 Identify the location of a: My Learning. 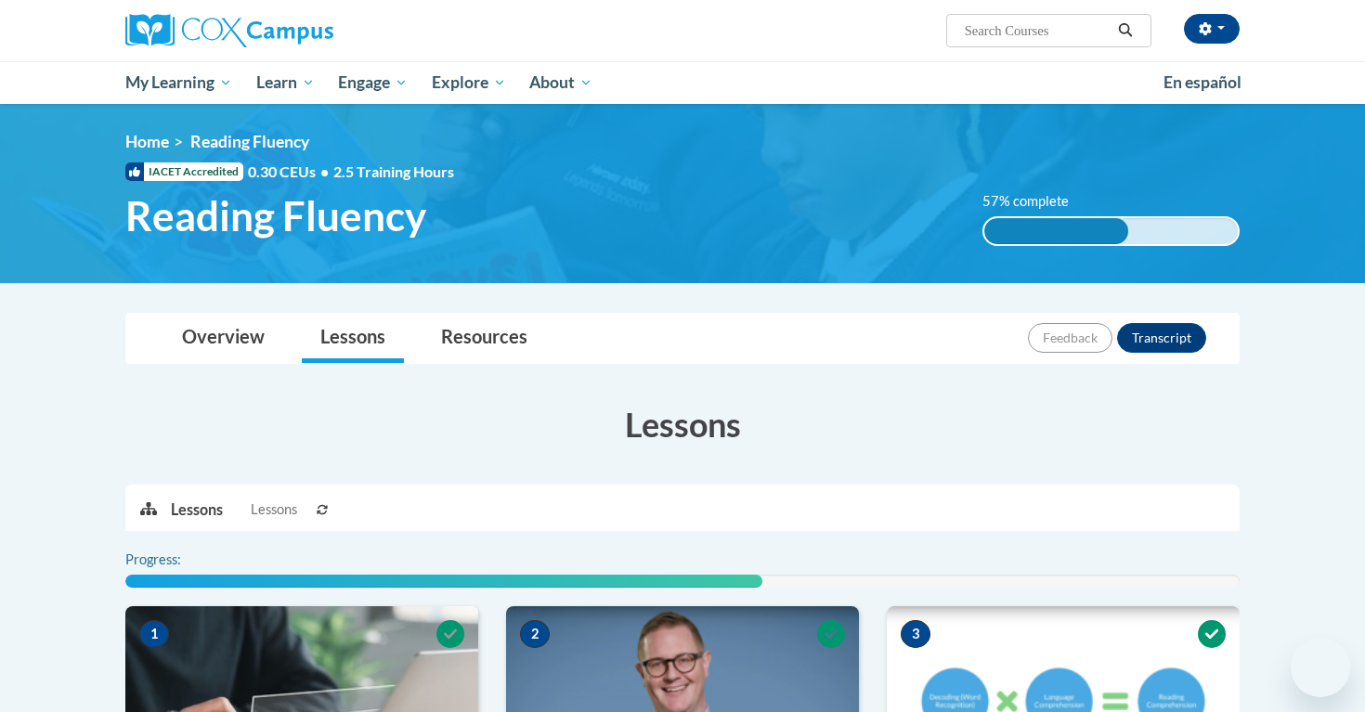
(178, 83).